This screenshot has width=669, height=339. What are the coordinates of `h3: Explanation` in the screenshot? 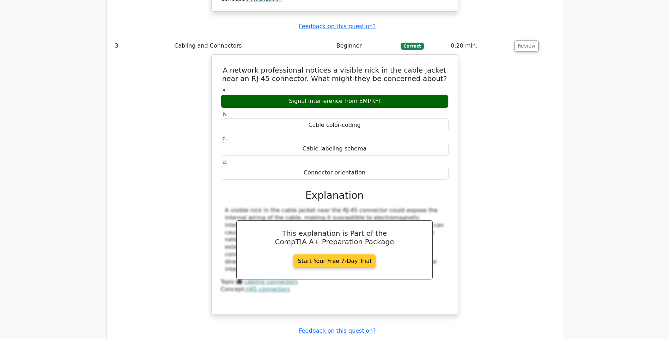 It's located at (335, 196).